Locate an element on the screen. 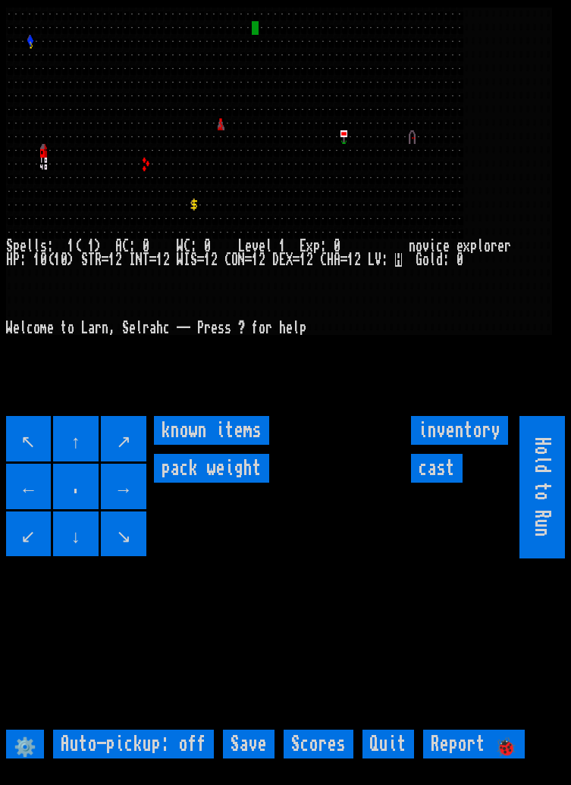  div: A is located at coordinates (118, 246).